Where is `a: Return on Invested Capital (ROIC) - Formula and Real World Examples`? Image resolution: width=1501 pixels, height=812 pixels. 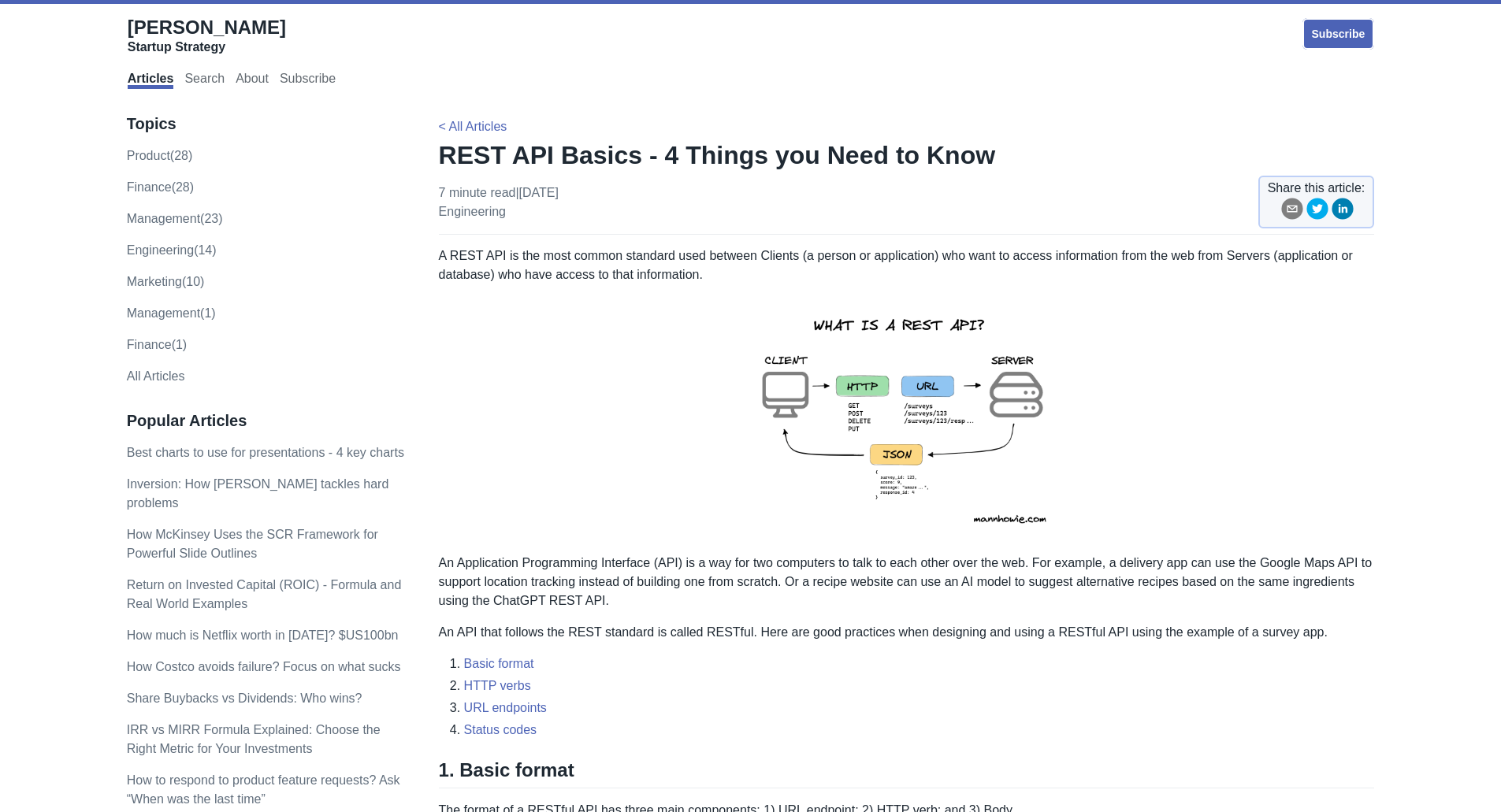
a: Return on Invested Capital (ROIC) - Formula and Real World Examples is located at coordinates (264, 594).